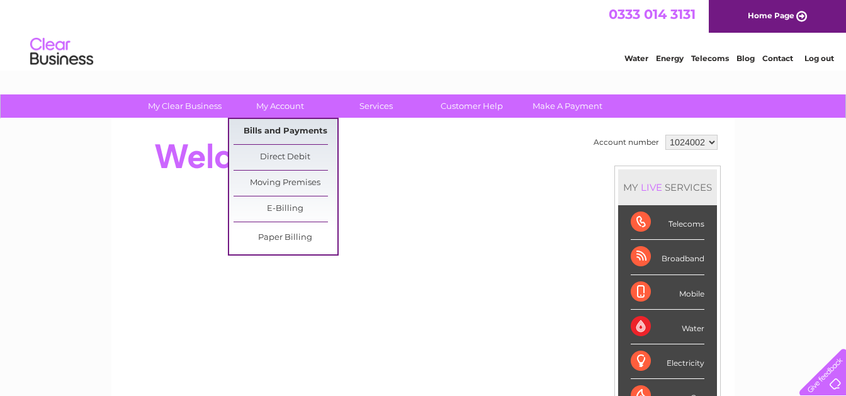 The height and width of the screenshot is (396, 846). I want to click on div: Broadband, so click(668, 257).